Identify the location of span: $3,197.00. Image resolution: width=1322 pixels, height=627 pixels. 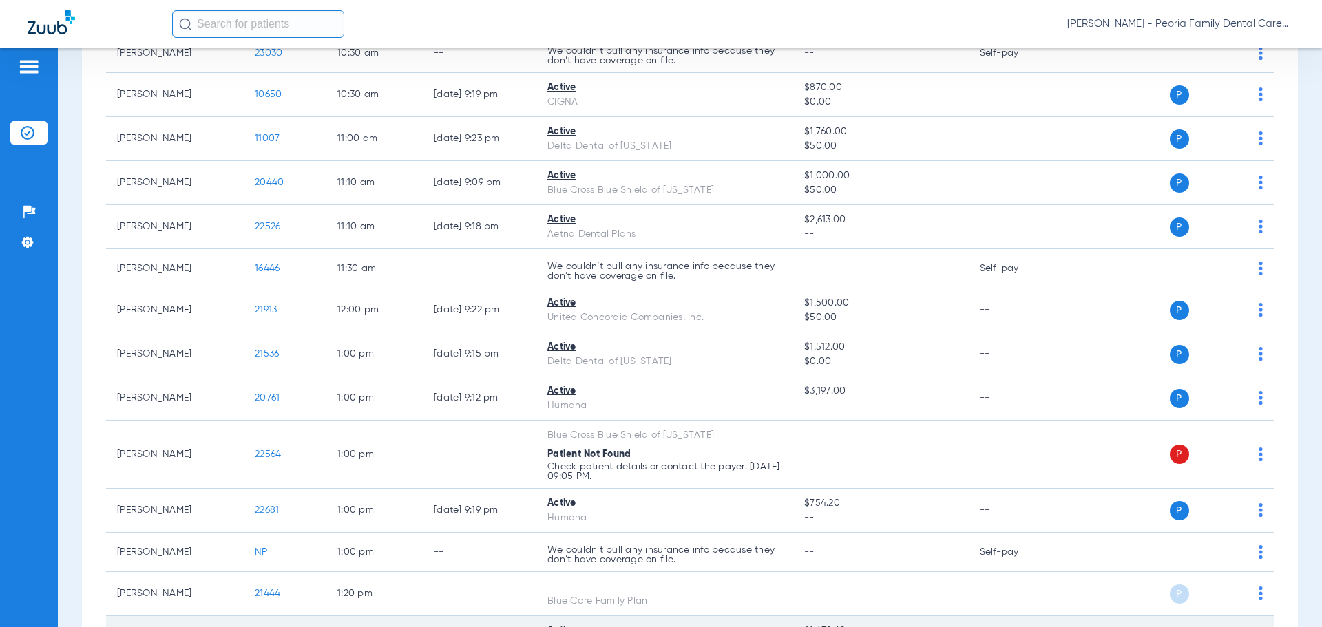
(881, 391).